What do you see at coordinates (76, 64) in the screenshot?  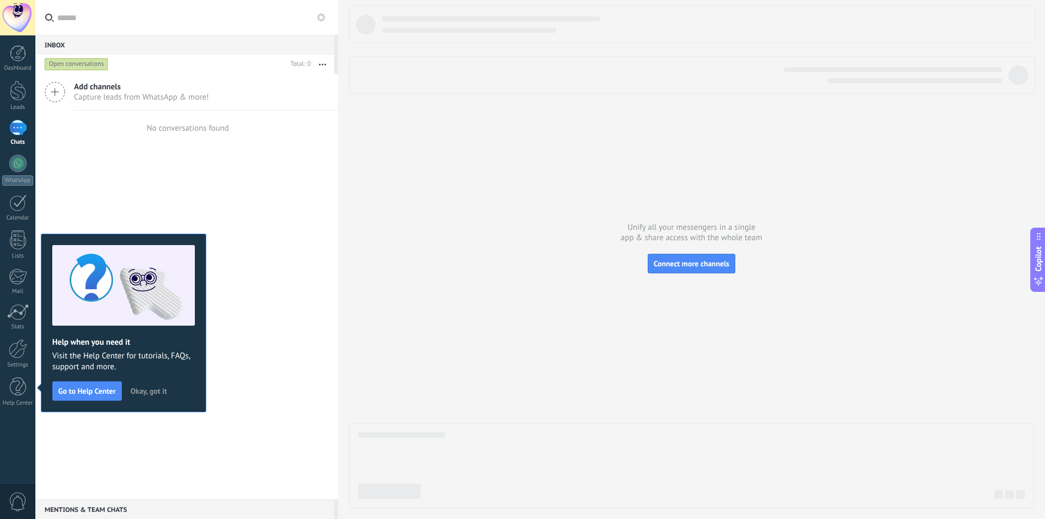 I see `div: Open conversations` at bounding box center [76, 64].